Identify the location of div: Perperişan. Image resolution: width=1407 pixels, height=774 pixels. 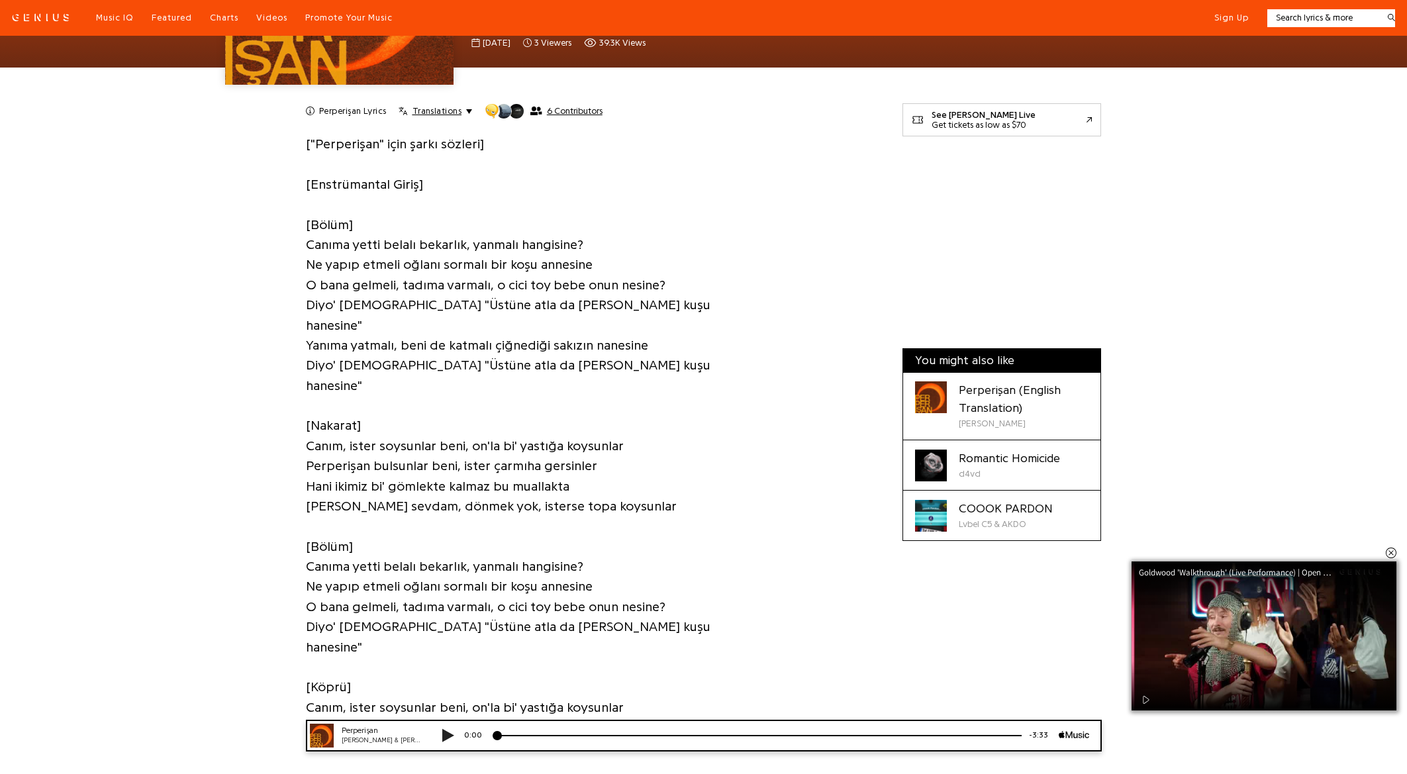
(86, 11).